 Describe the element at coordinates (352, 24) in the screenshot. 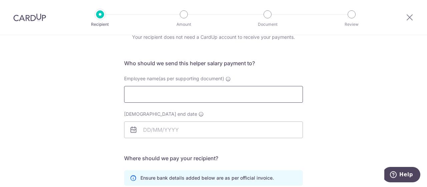

I see `p: Review` at that location.